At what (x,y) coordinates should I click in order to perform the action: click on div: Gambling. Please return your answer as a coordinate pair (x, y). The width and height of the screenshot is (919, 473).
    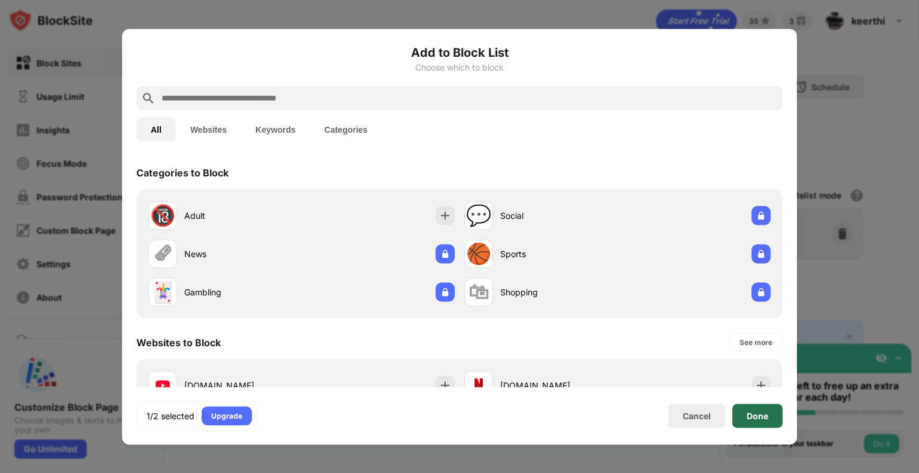
    Looking at the image, I should click on (243, 292).